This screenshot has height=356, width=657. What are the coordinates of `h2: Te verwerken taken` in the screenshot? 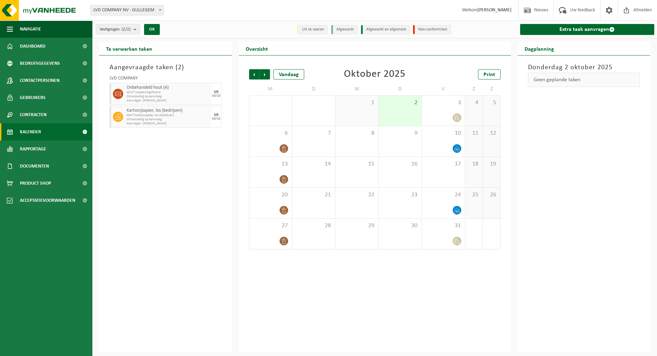 It's located at (129, 48).